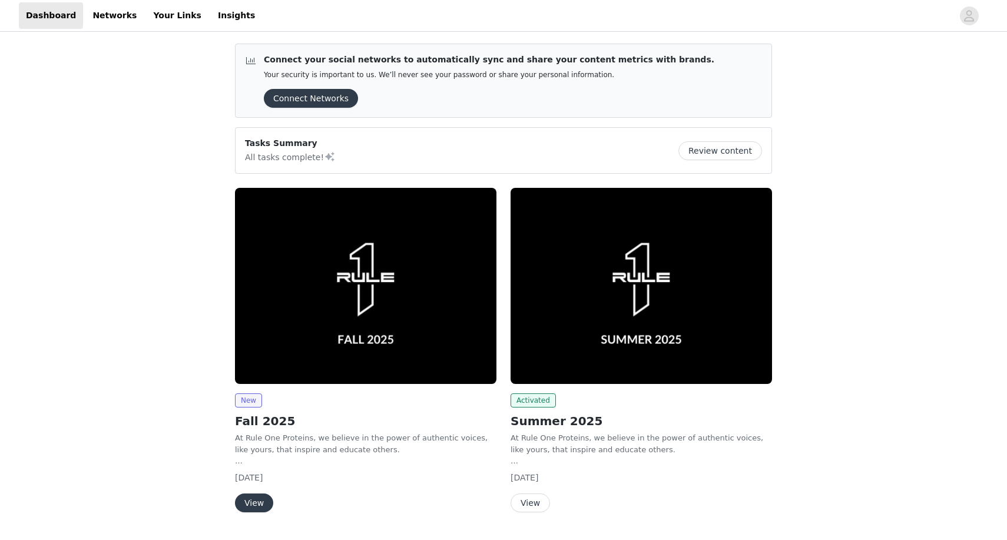 The width and height of the screenshot is (1007, 540). What do you see at coordinates (177, 15) in the screenshot?
I see `a: Your Links` at bounding box center [177, 15].